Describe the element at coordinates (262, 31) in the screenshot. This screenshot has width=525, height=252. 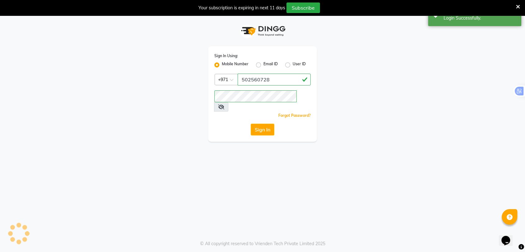
I see `img: logo1.svg` at that location.